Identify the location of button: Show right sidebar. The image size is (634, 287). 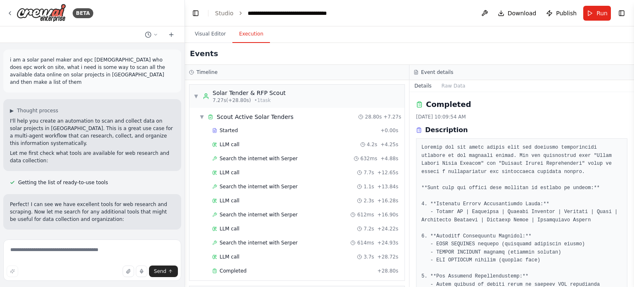
(621, 13).